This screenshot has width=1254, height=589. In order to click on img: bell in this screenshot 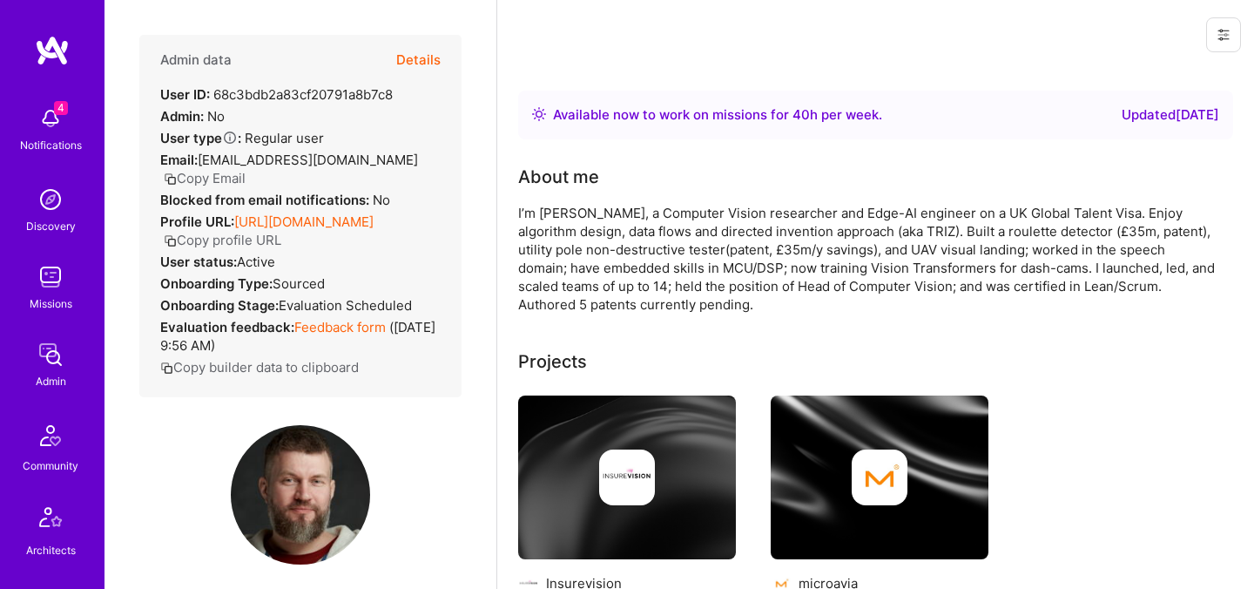, I will do `click(50, 118)`.